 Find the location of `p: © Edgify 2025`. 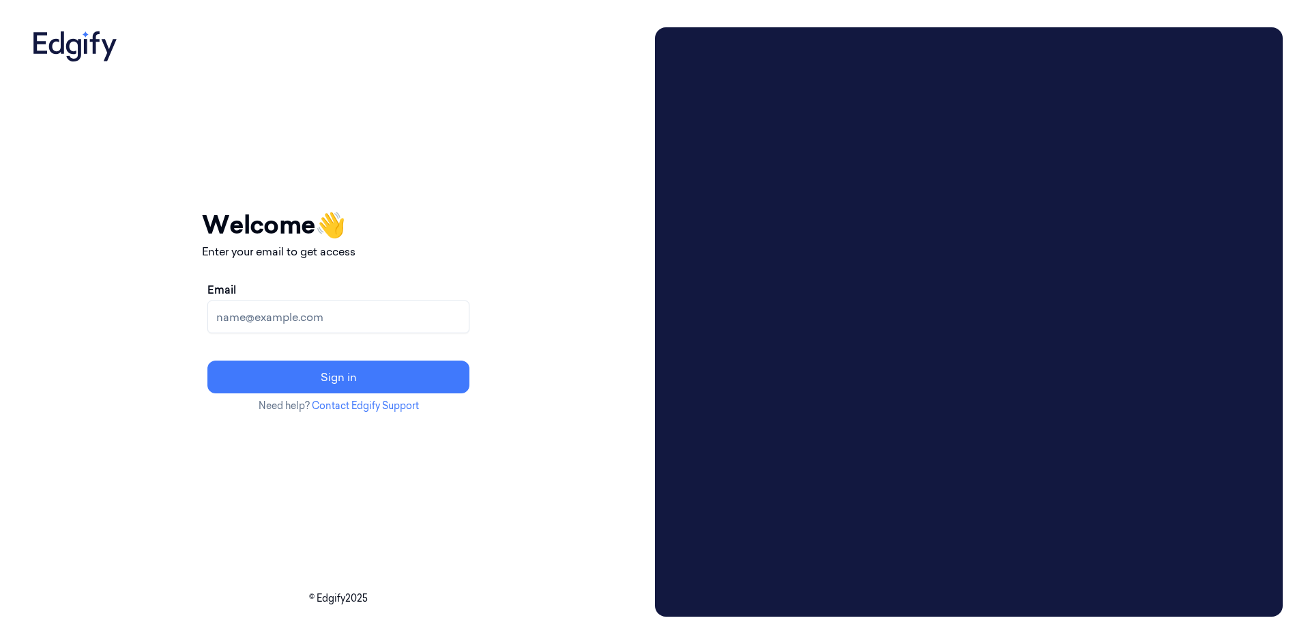

p: © Edgify 2025 is located at coordinates (338, 598).